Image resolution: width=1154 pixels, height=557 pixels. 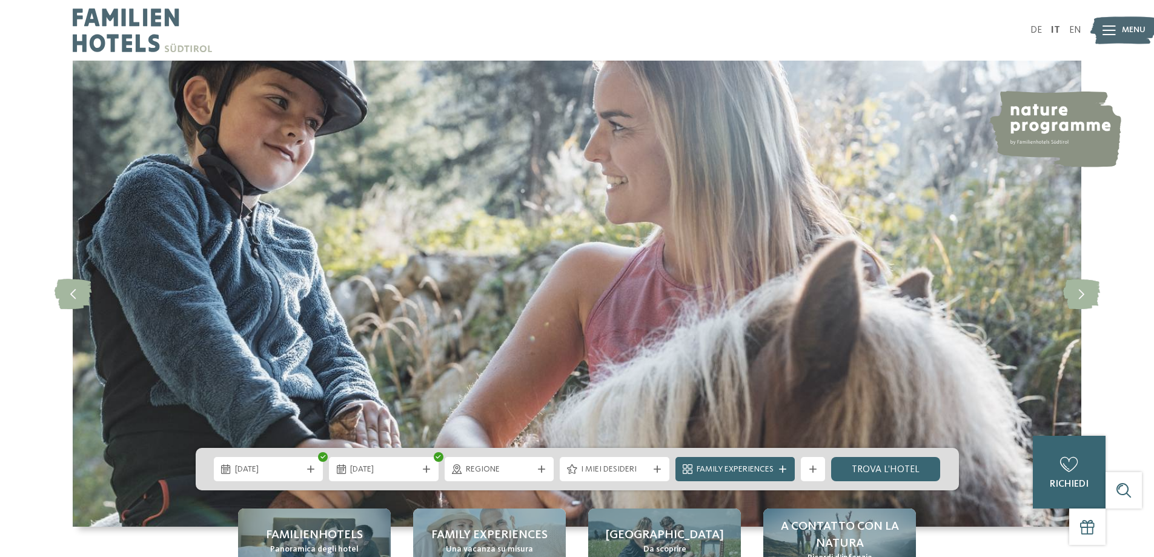 I want to click on span: A contatto con la natura, so click(x=840, y=535).